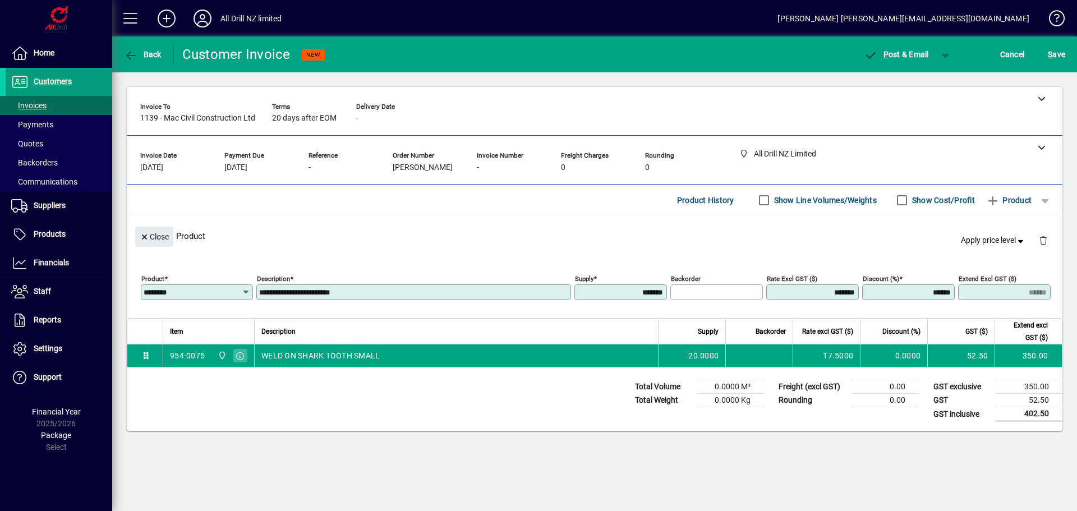  Describe the element at coordinates (1029, 387) in the screenshot. I see `td: 350.00` at that location.